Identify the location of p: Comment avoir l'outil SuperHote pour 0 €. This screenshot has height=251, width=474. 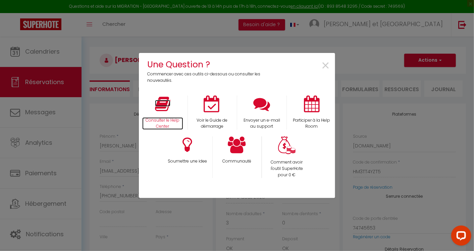
(287, 169).